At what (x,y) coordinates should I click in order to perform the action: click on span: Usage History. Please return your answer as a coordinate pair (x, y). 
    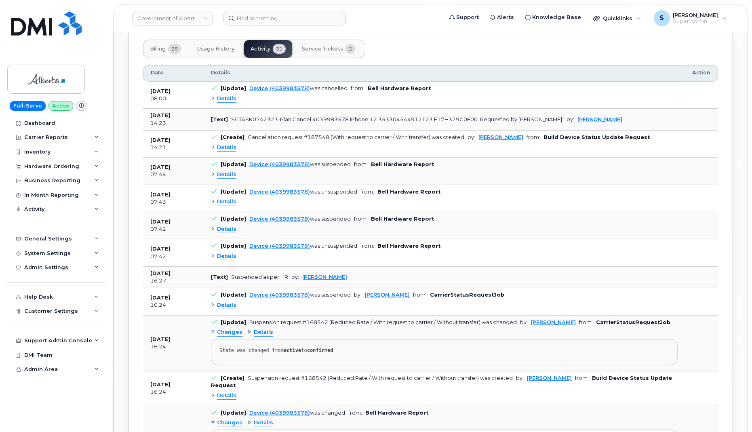
    Looking at the image, I should click on (216, 49).